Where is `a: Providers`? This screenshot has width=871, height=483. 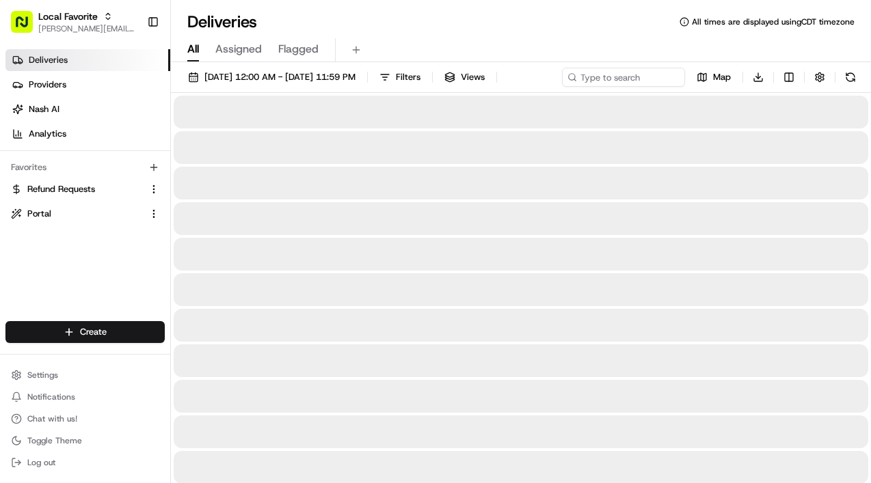
a: Providers is located at coordinates (87, 85).